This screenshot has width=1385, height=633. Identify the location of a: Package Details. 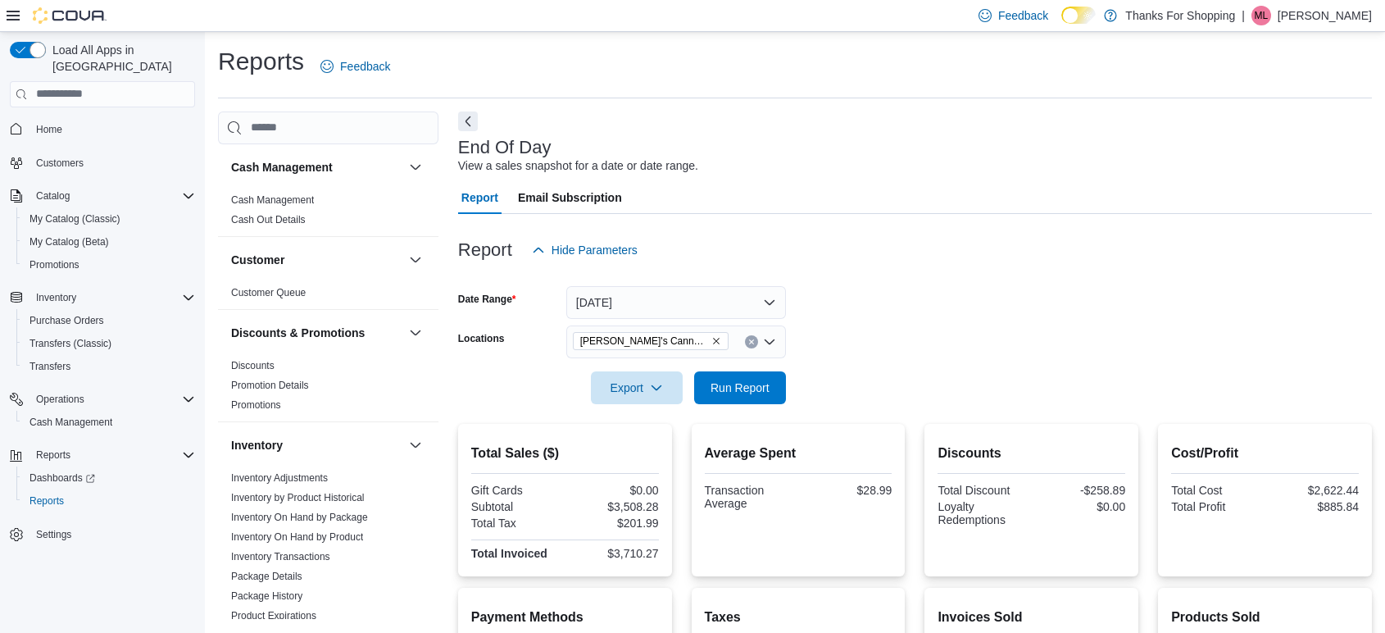
(266, 576).